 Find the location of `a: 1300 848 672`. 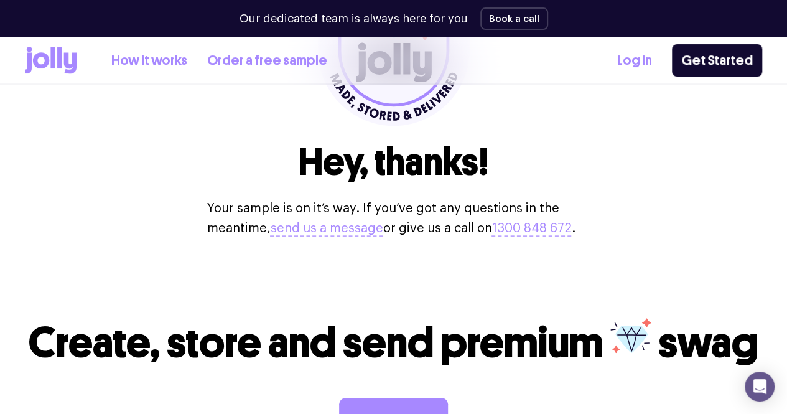

a: 1300 848 672 is located at coordinates (532, 228).